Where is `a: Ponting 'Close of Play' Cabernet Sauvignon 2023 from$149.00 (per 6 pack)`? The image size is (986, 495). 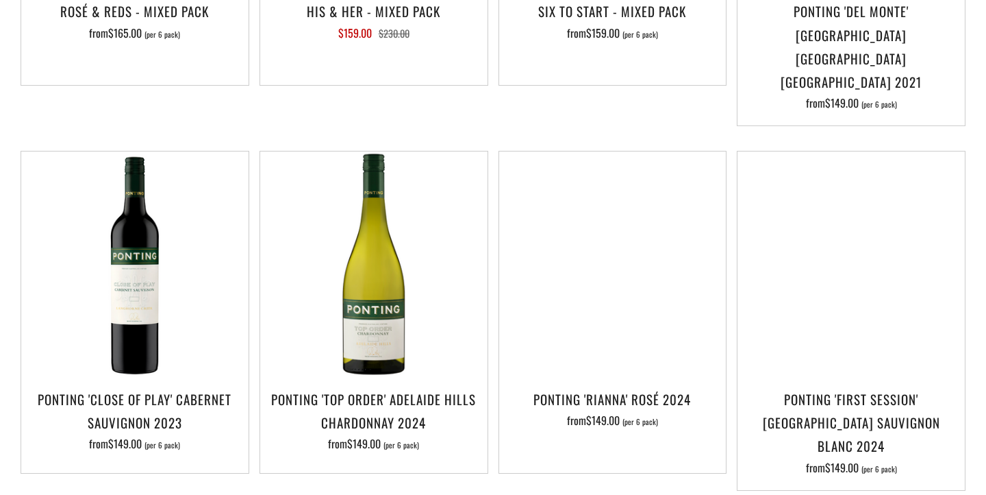 a: Ponting 'Close of Play' Cabernet Sauvignon 2023 from$149.00 (per 6 pack) is located at coordinates (135, 421).